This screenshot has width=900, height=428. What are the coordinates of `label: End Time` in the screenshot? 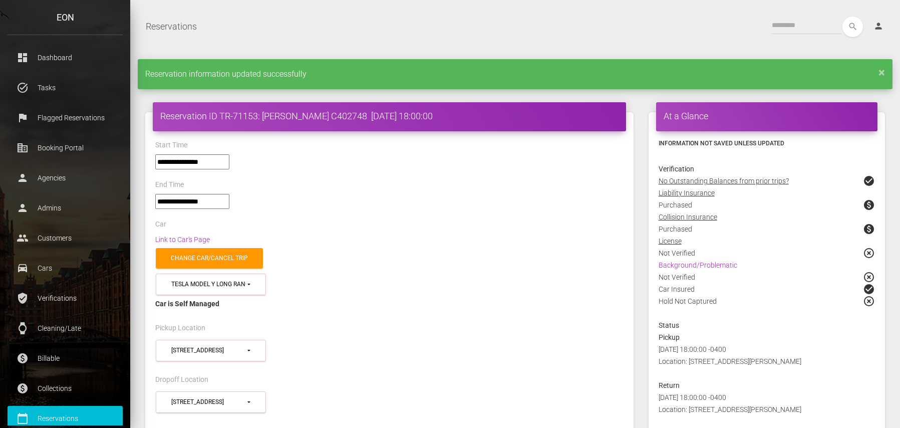 It's located at (169, 185).